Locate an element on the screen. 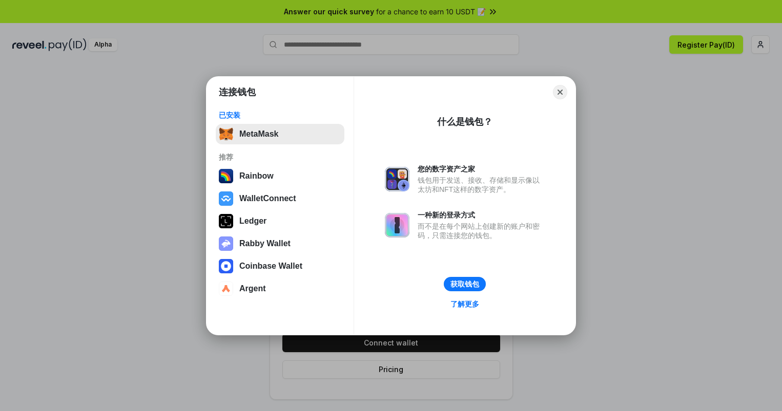 This screenshot has width=782, height=411. div: 推荐 is located at coordinates (280, 157).